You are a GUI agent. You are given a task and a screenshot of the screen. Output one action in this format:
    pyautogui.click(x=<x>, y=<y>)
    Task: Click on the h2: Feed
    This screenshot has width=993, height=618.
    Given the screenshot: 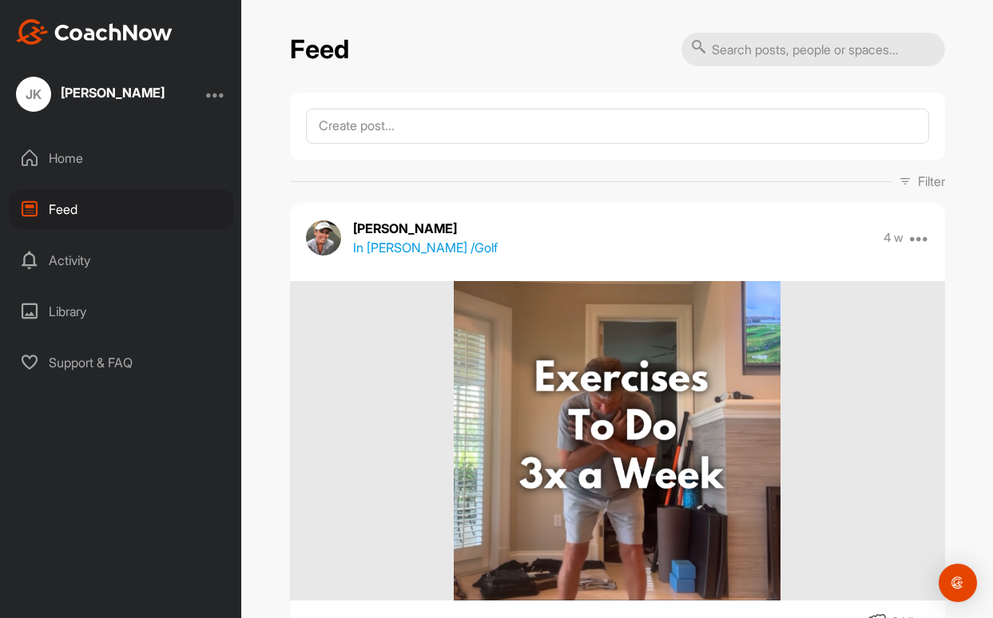 What is the action you would take?
    pyautogui.click(x=320, y=50)
    